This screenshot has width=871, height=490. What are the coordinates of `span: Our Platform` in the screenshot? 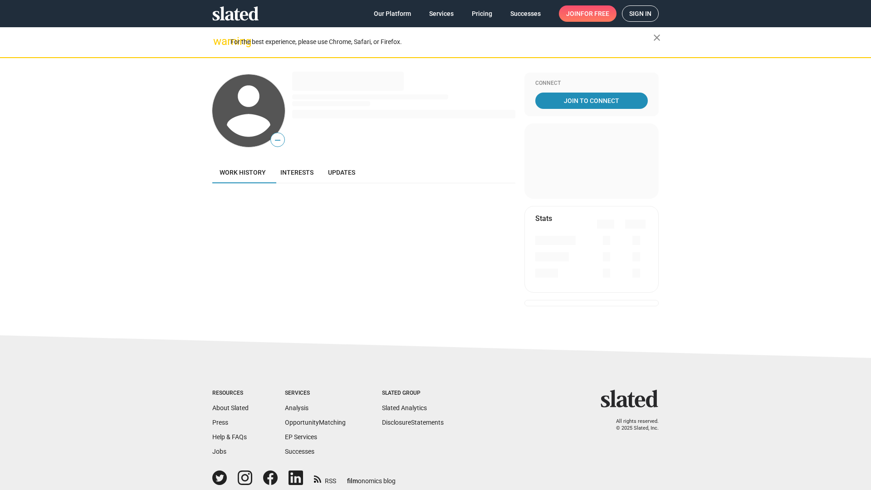 It's located at (392, 14).